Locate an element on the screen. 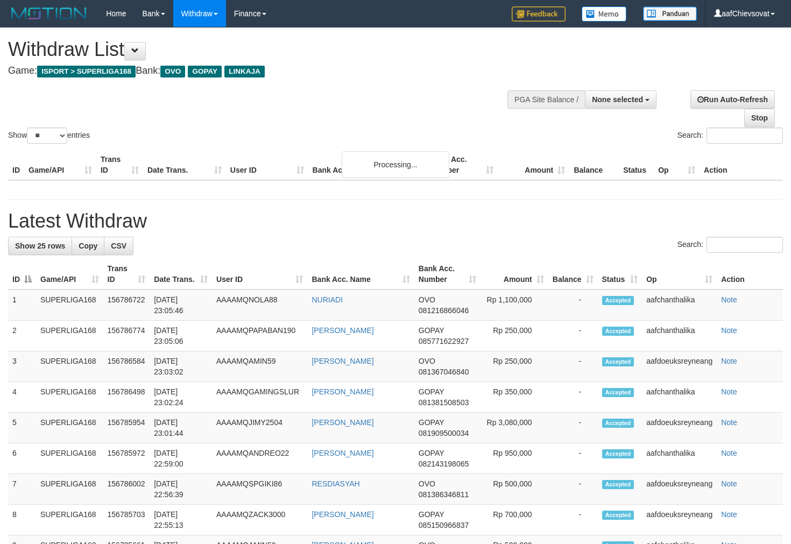 This screenshot has height=544, width=791. td: aafdoeuksreyneang is located at coordinates (679, 428).